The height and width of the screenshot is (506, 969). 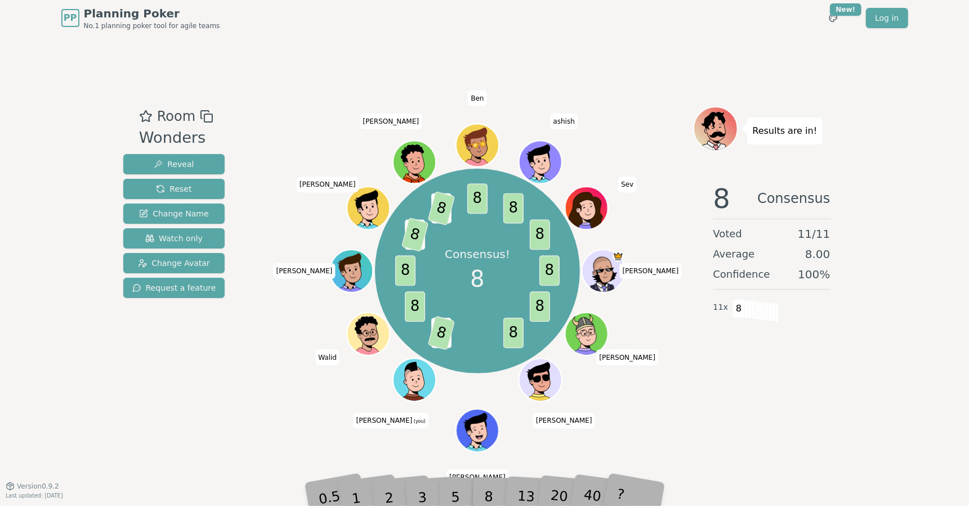 What do you see at coordinates (174, 189) in the screenshot?
I see `button: Reset` at bounding box center [174, 189].